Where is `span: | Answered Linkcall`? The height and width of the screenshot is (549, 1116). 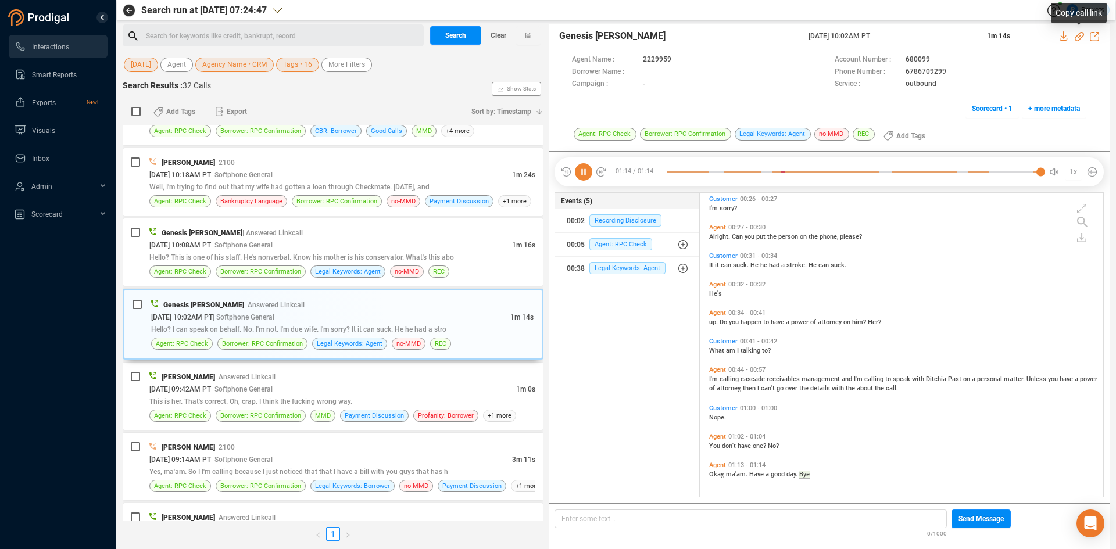 span: | Answered Linkcall is located at coordinates (274, 305).